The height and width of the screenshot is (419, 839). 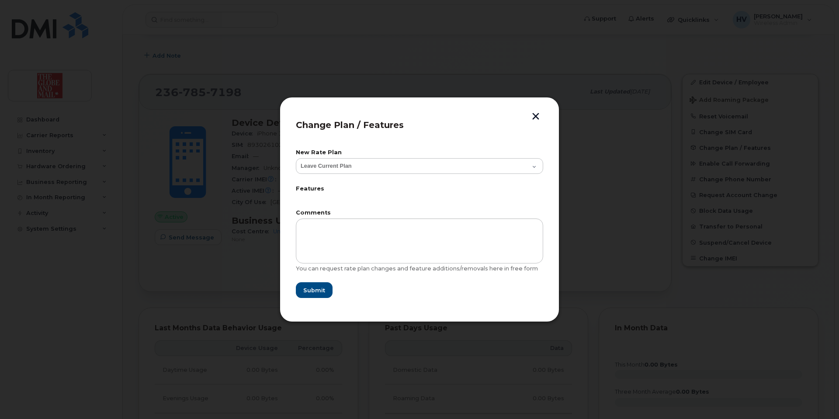 I want to click on label: Comments, so click(x=420, y=213).